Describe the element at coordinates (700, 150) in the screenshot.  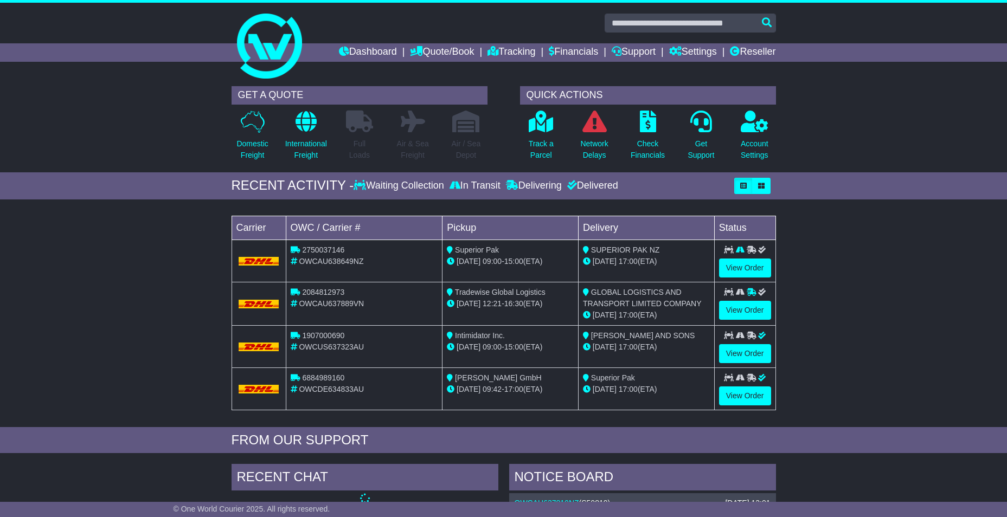
I see `p: Get Support` at that location.